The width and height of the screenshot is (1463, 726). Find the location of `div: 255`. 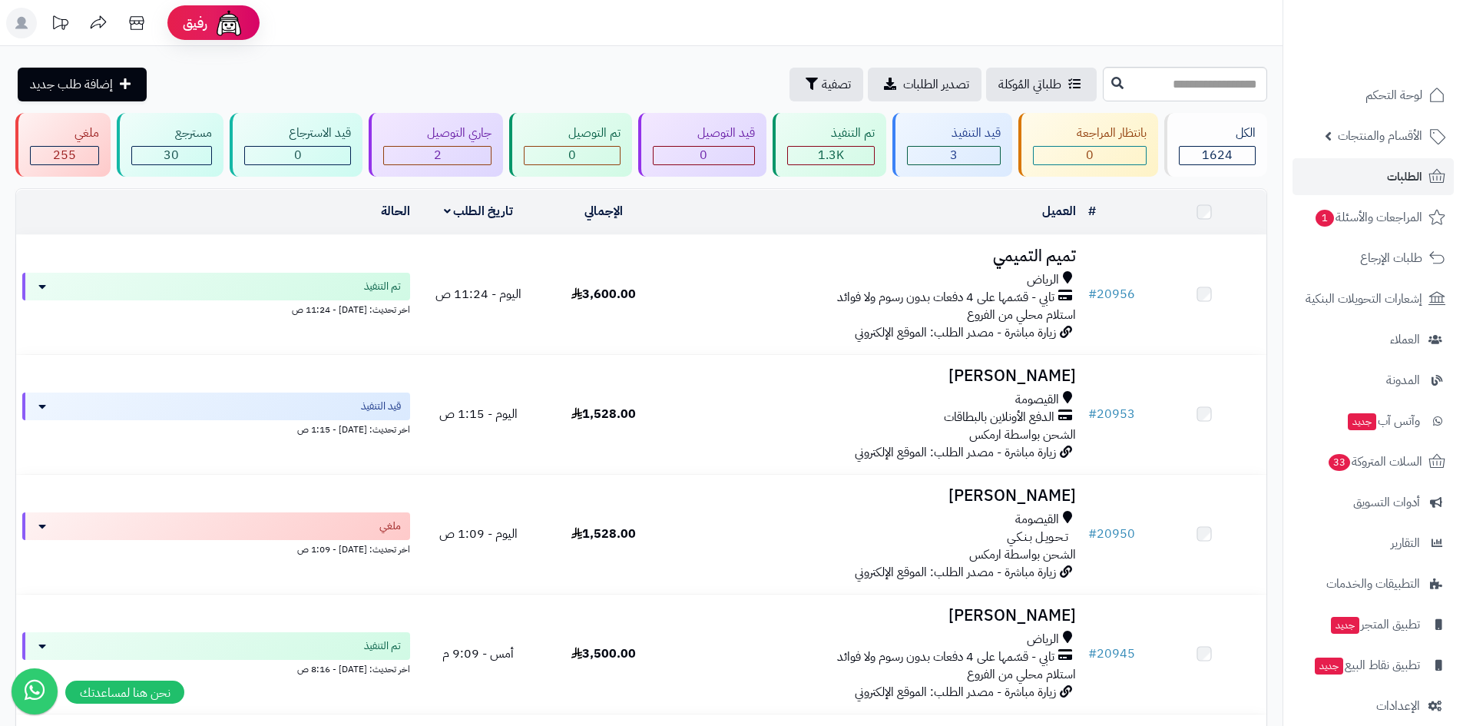

div: 255 is located at coordinates (65, 155).